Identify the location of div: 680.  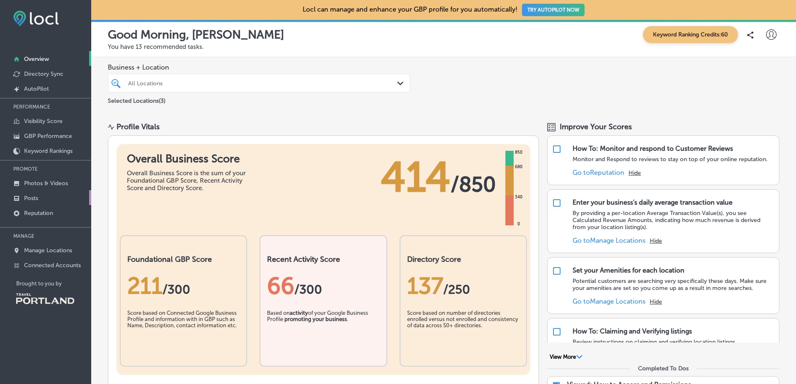
(519, 167).